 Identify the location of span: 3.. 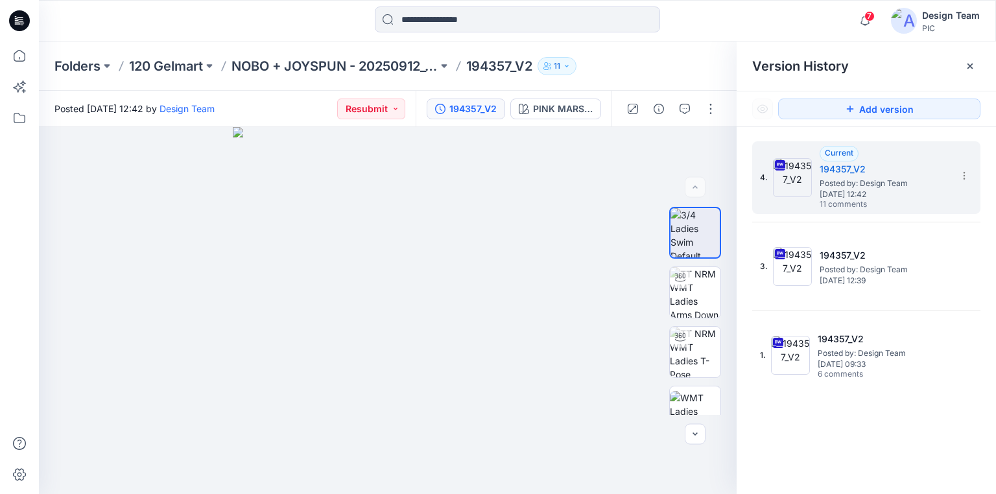
(764, 267).